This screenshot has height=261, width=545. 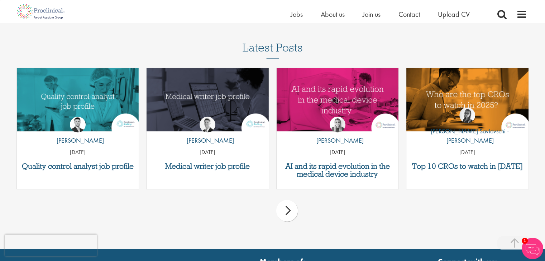 What do you see at coordinates (337, 100) in the screenshot?
I see `img: AI and Its Impact on the Medical Device Industry | Proclinical` at bounding box center [337, 100].